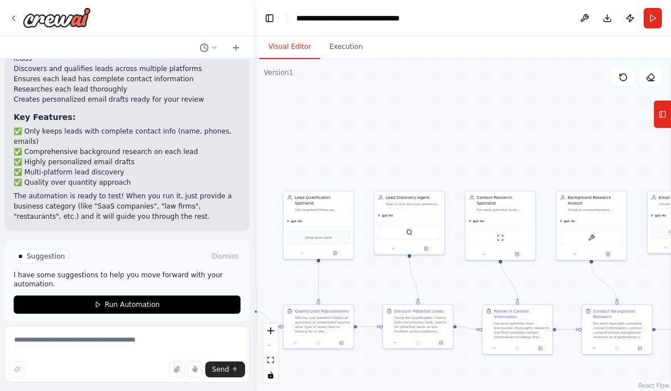 The image size is (671, 391). What do you see at coordinates (271, 353) in the screenshot?
I see `div: React Flow controls` at bounding box center [271, 353].